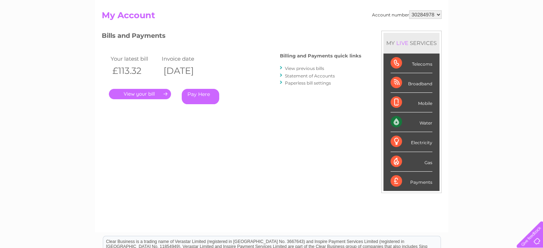 The height and width of the screenshot is (248, 543). I want to click on div: Water, so click(411, 122).